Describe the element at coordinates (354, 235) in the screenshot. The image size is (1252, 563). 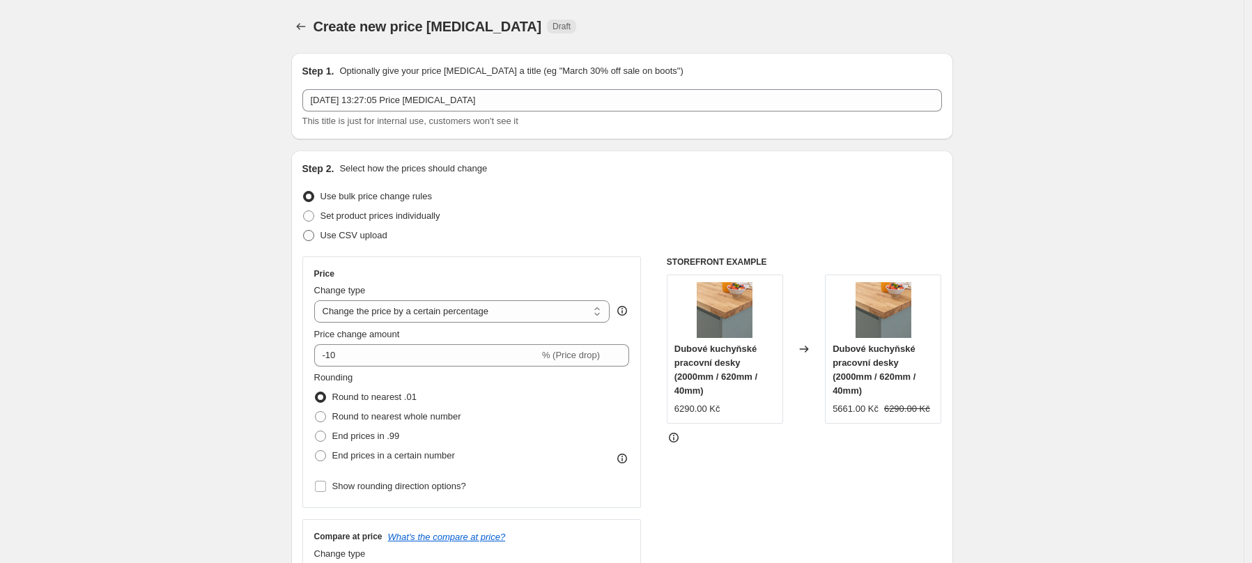
I see `span: Use CSV upload` at that location.